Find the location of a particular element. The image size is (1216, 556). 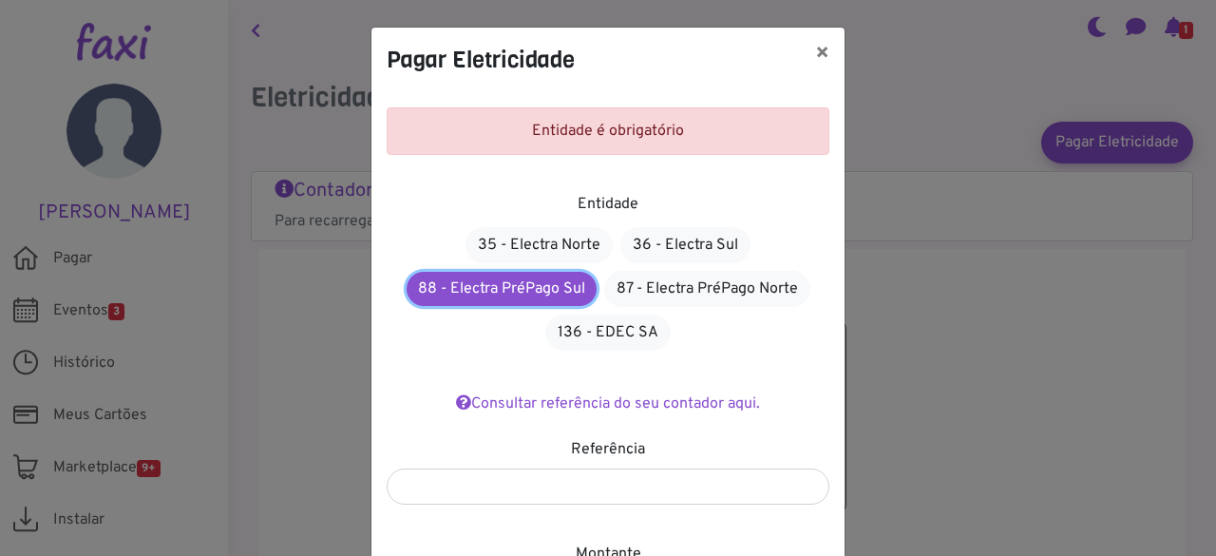

a: 136 - EDEC SA is located at coordinates (608, 332).